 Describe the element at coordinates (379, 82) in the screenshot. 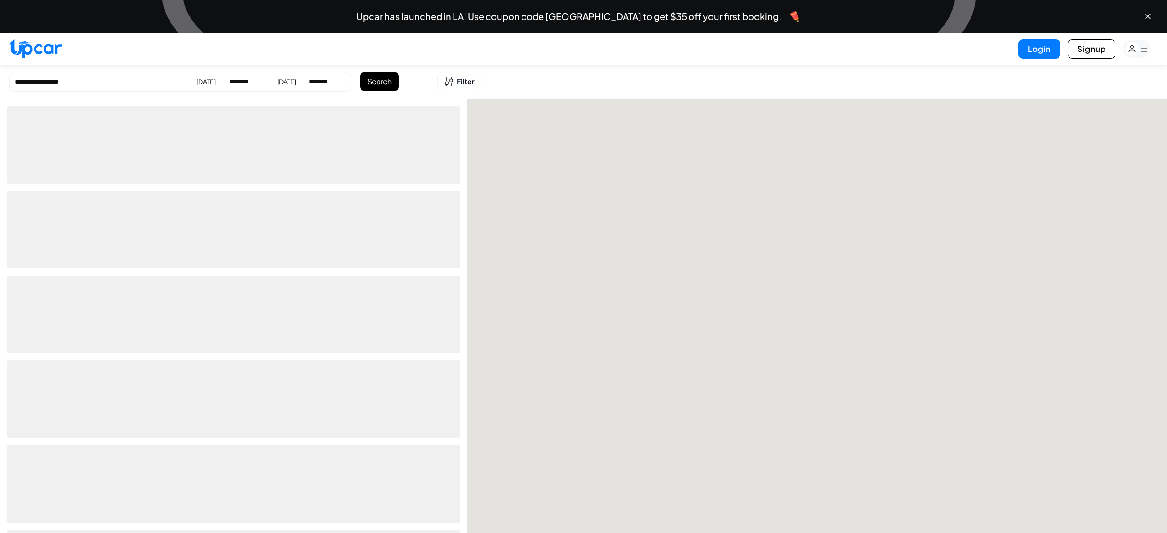

I see `button: Search` at that location.